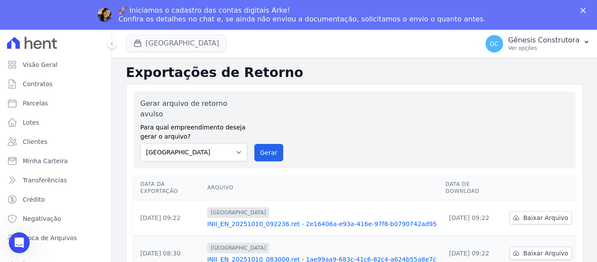  Describe the element at coordinates (34, 199) in the screenshot. I see `span: Crédito` at that location.